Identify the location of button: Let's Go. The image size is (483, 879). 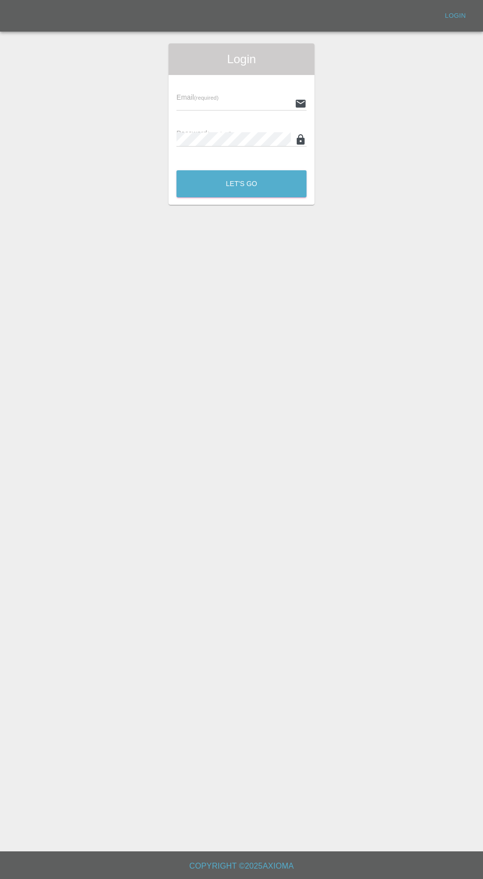
(242, 184).